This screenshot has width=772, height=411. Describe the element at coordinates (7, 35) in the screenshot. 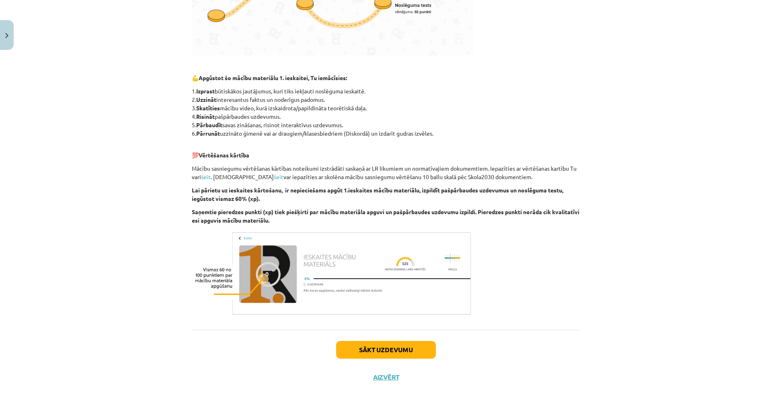

I see `img: icon-close-lesson-0947bae3869378f0d4975bcd49f059093ad1ed9edebbc8119c70593378902aed.svg` at that location.